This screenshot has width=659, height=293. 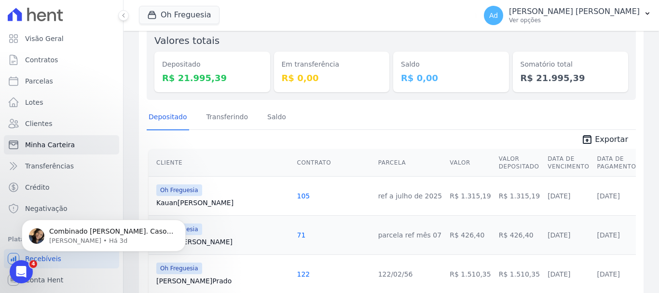 What do you see at coordinates (616, 162) in the screenshot?
I see `th: Data de Pagamento` at bounding box center [616, 162].